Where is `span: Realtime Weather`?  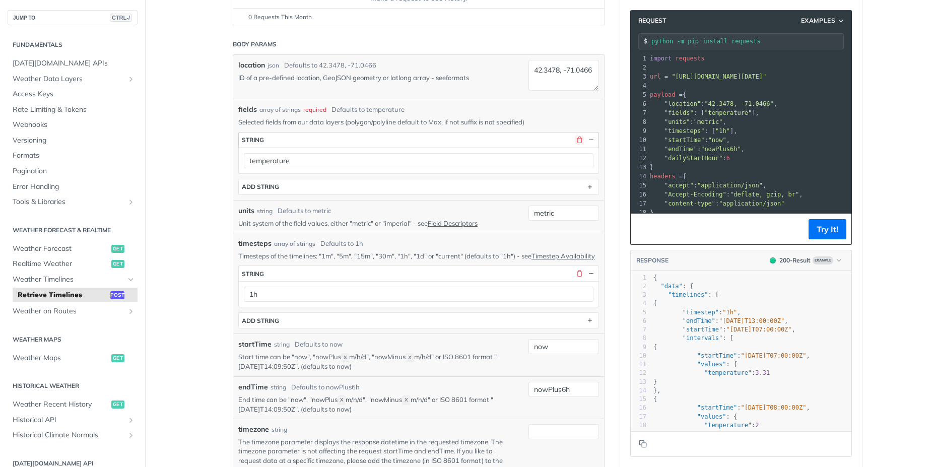
span: Realtime Weather is located at coordinates (60, 264).